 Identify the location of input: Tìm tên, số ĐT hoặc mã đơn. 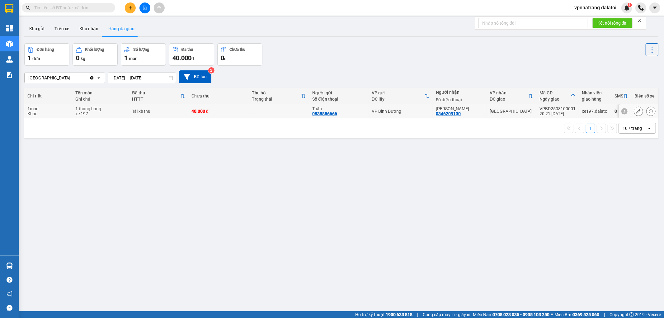
(71, 8).